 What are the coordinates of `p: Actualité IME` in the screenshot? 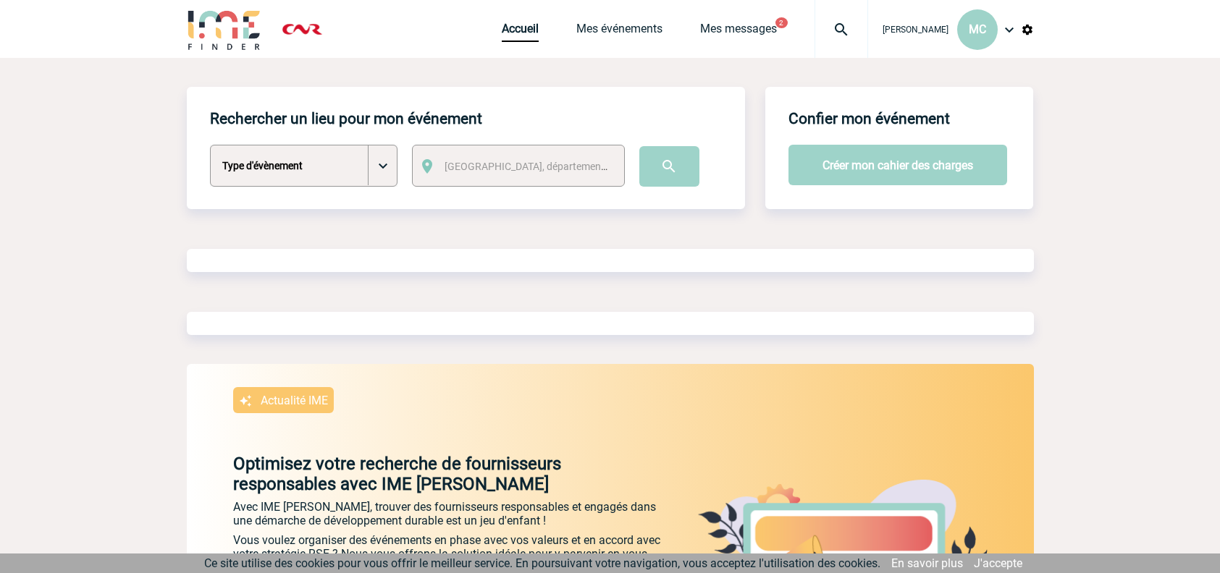 It's located at (294, 400).